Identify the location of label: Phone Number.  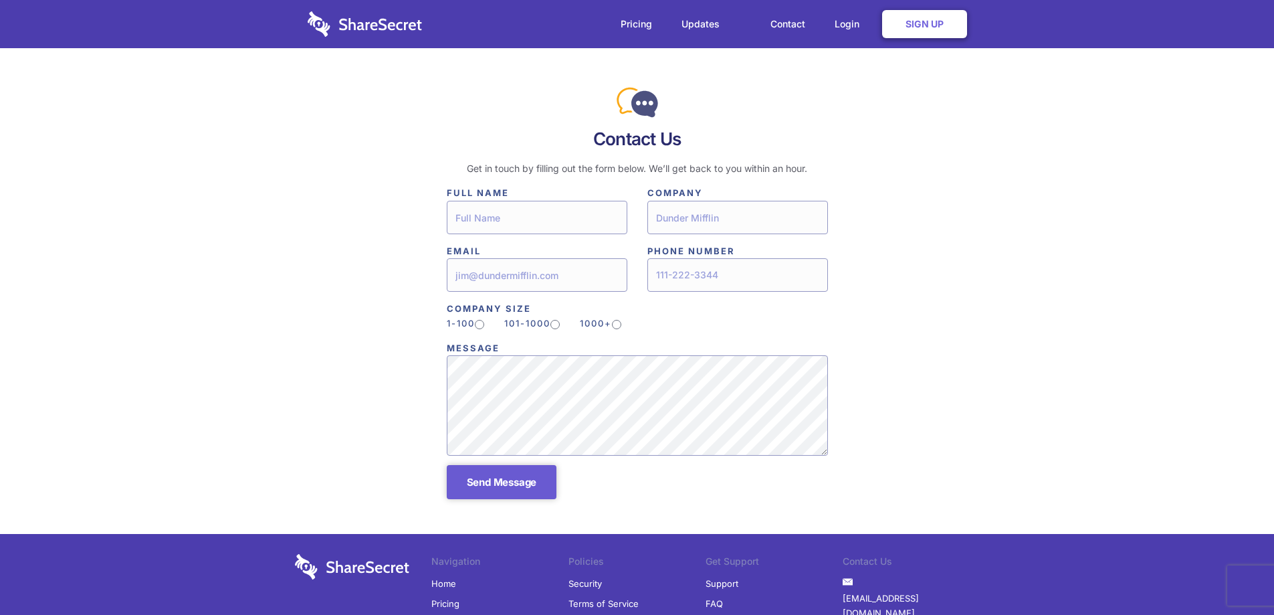
(738, 251).